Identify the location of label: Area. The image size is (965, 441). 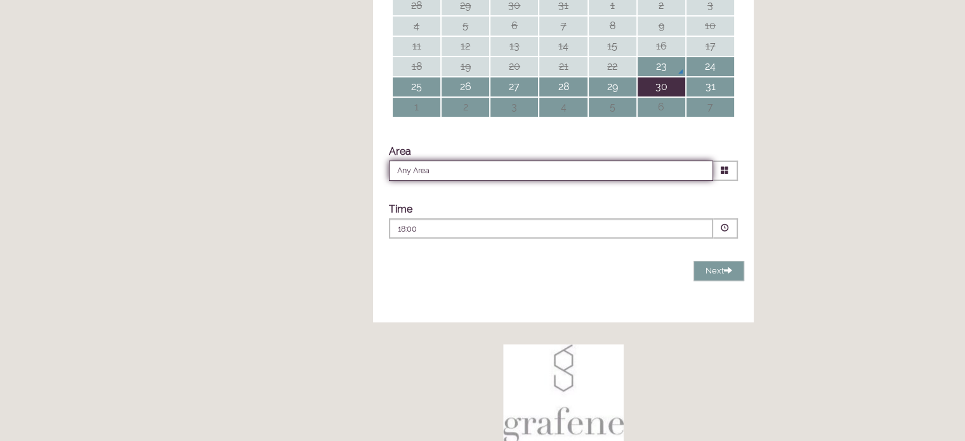
(400, 151).